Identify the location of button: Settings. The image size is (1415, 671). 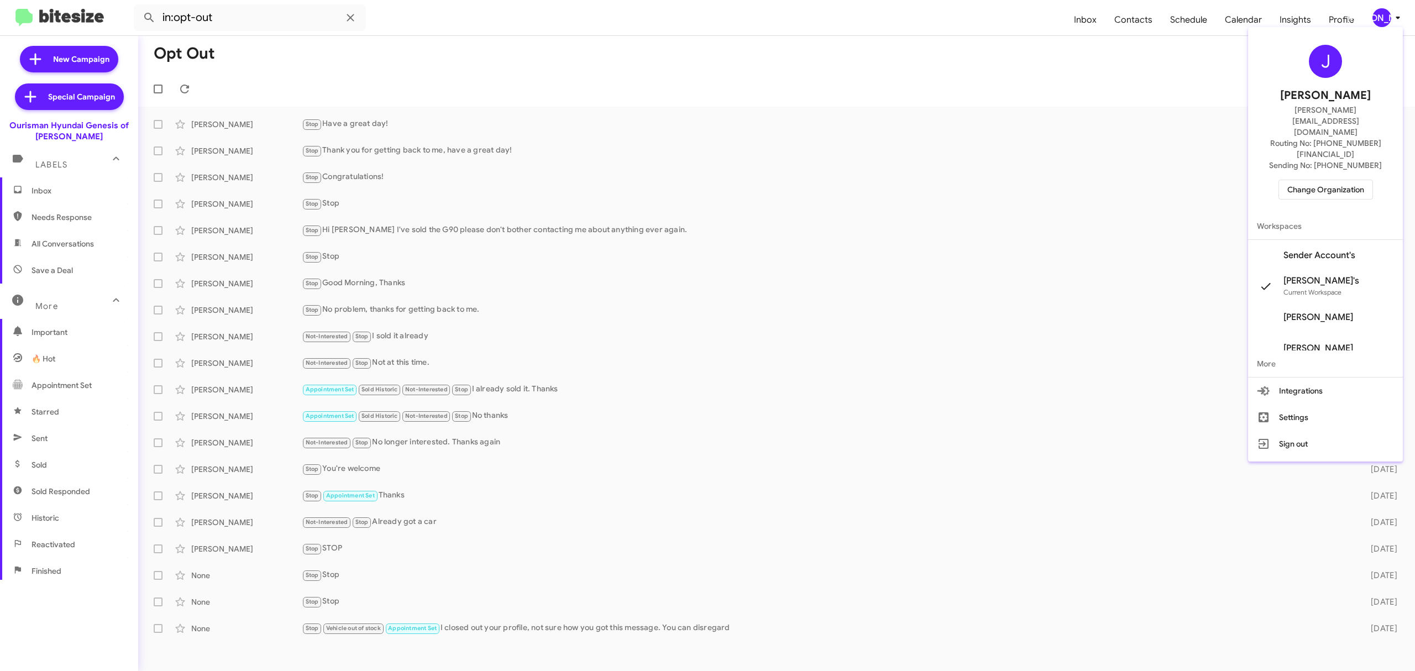
(1326, 417).